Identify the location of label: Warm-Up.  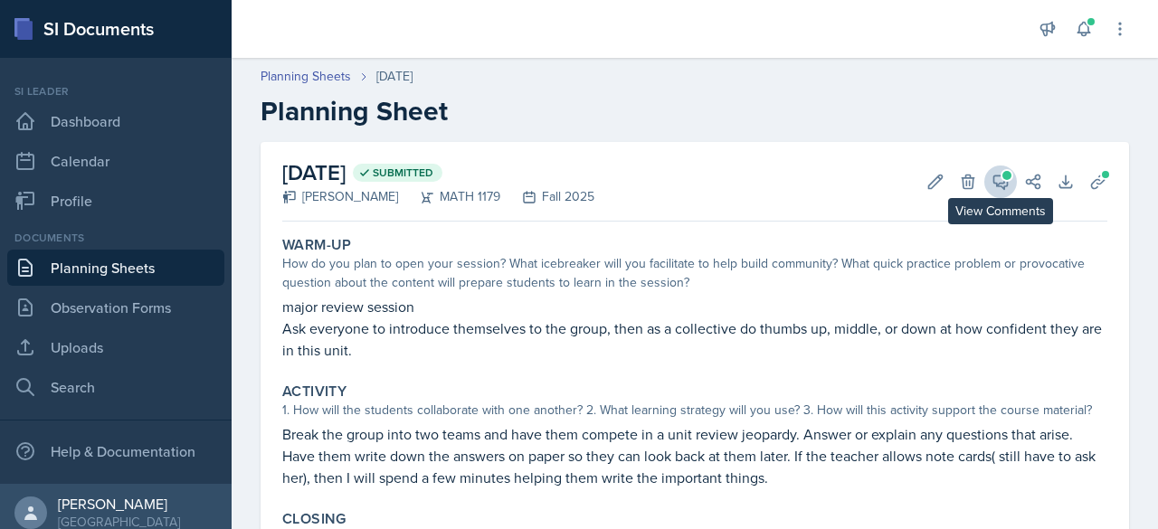
(317, 245).